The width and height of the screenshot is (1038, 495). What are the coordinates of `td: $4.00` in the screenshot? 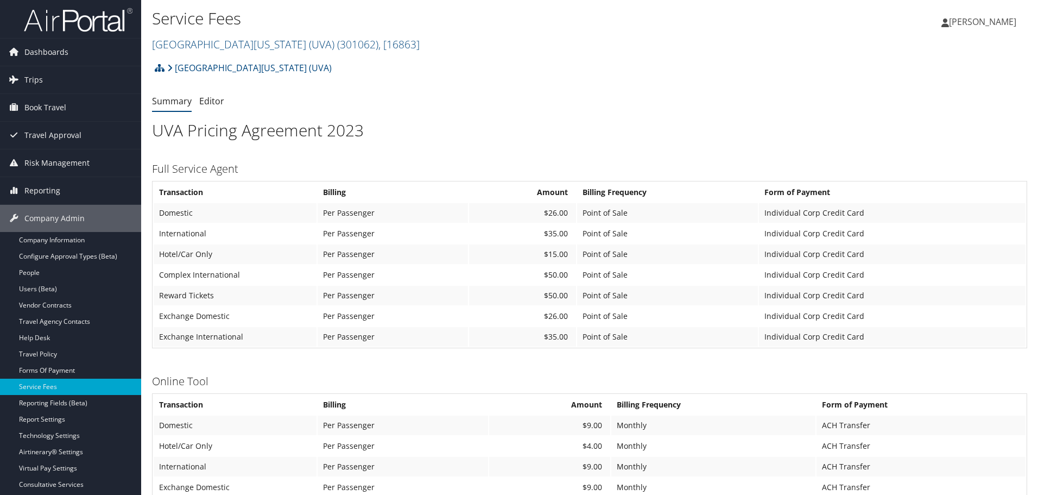 It's located at (550, 446).